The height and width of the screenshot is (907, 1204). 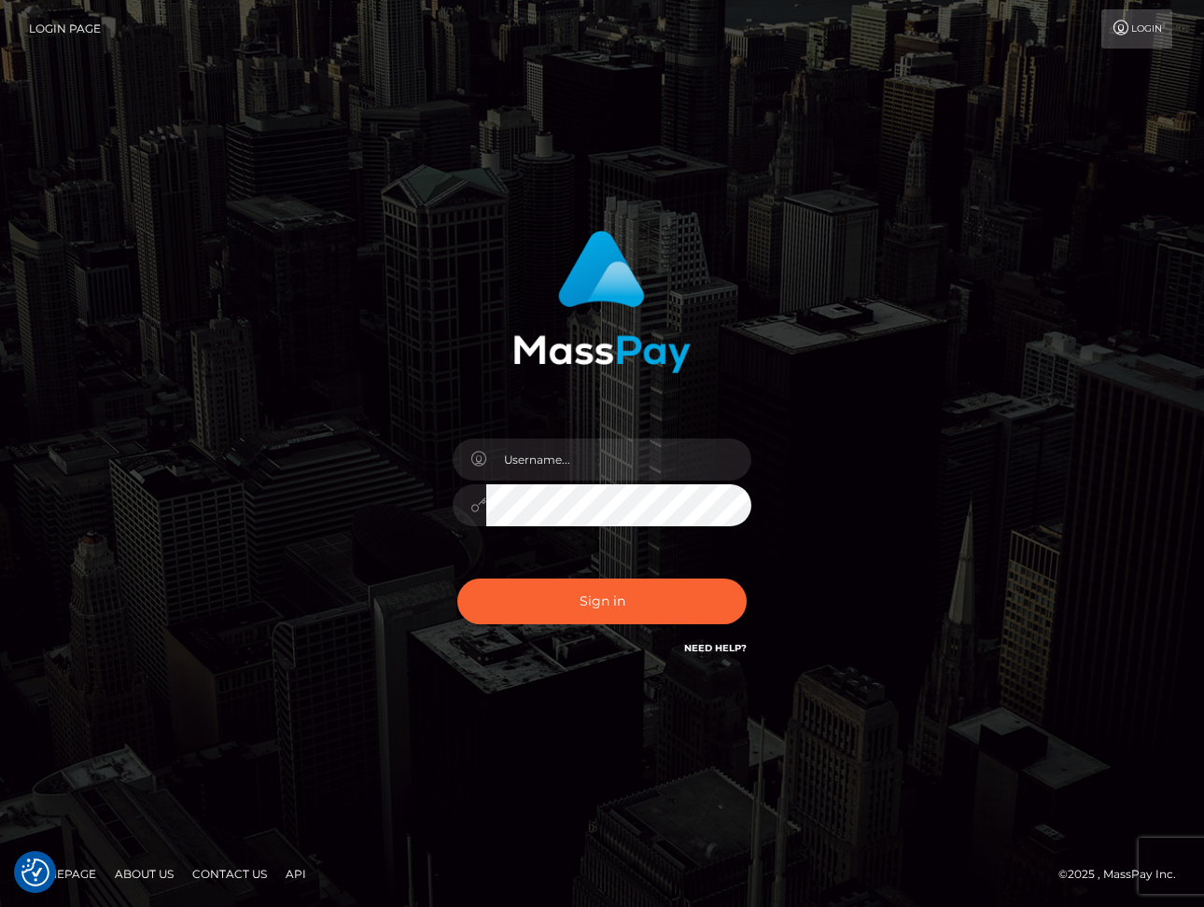 I want to click on img: Revisit consent button, so click(x=35, y=873).